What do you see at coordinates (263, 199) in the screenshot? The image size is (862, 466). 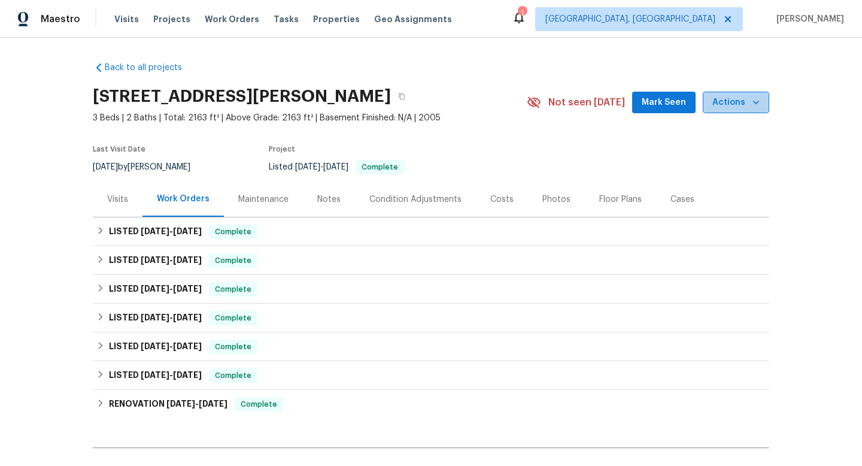 I see `div: Maintenance` at bounding box center [263, 199].